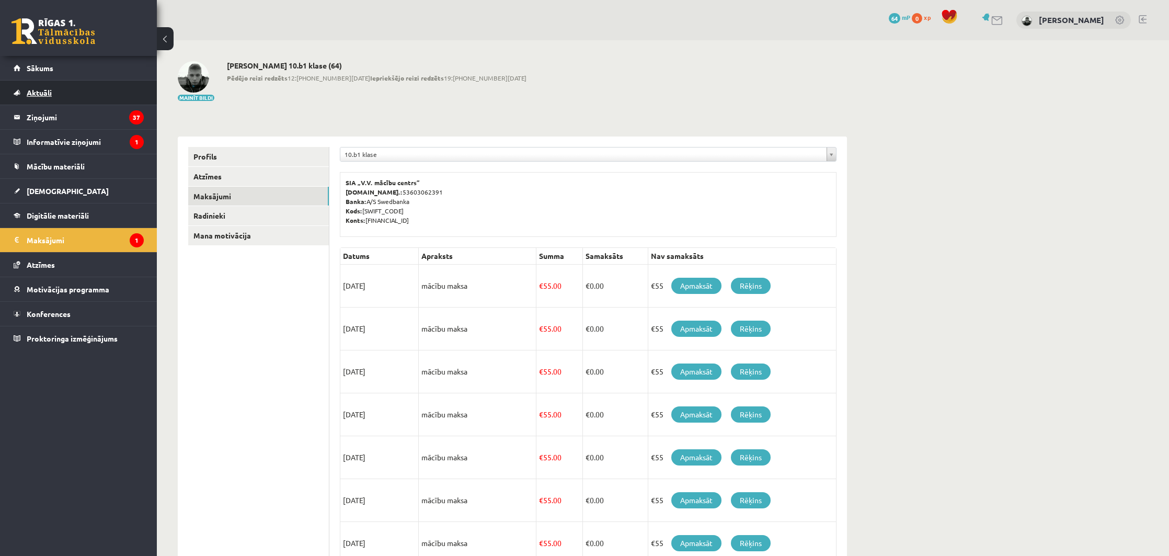  Describe the element at coordinates (257, 78) in the screenshot. I see `b: Pēdējo reizi redzēts` at that location.